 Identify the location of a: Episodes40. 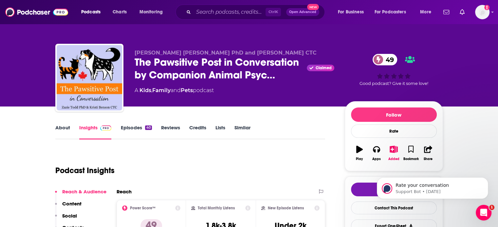
(136, 132).